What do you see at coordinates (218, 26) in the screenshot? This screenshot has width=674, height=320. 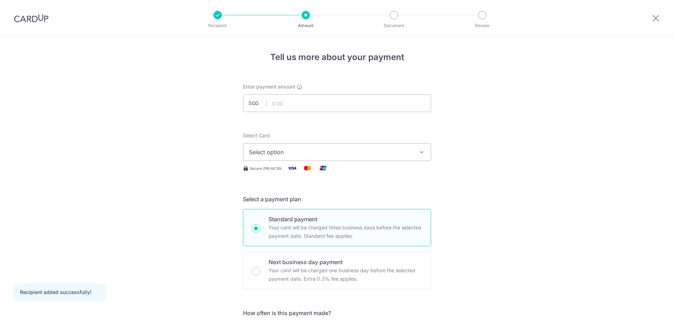 I see `p: Recipient` at bounding box center [218, 26].